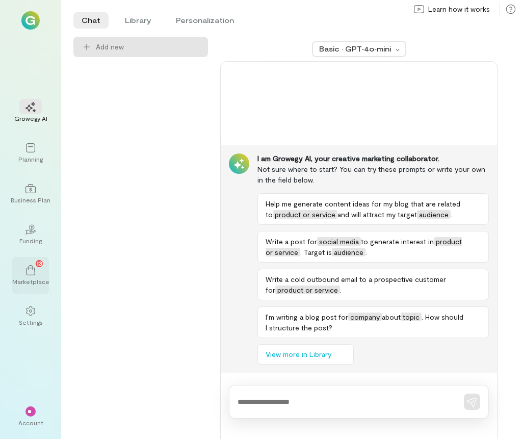 This screenshot has height=439, width=522. What do you see at coordinates (397, 241) in the screenshot?
I see `span: to generate interest in` at bounding box center [397, 241].